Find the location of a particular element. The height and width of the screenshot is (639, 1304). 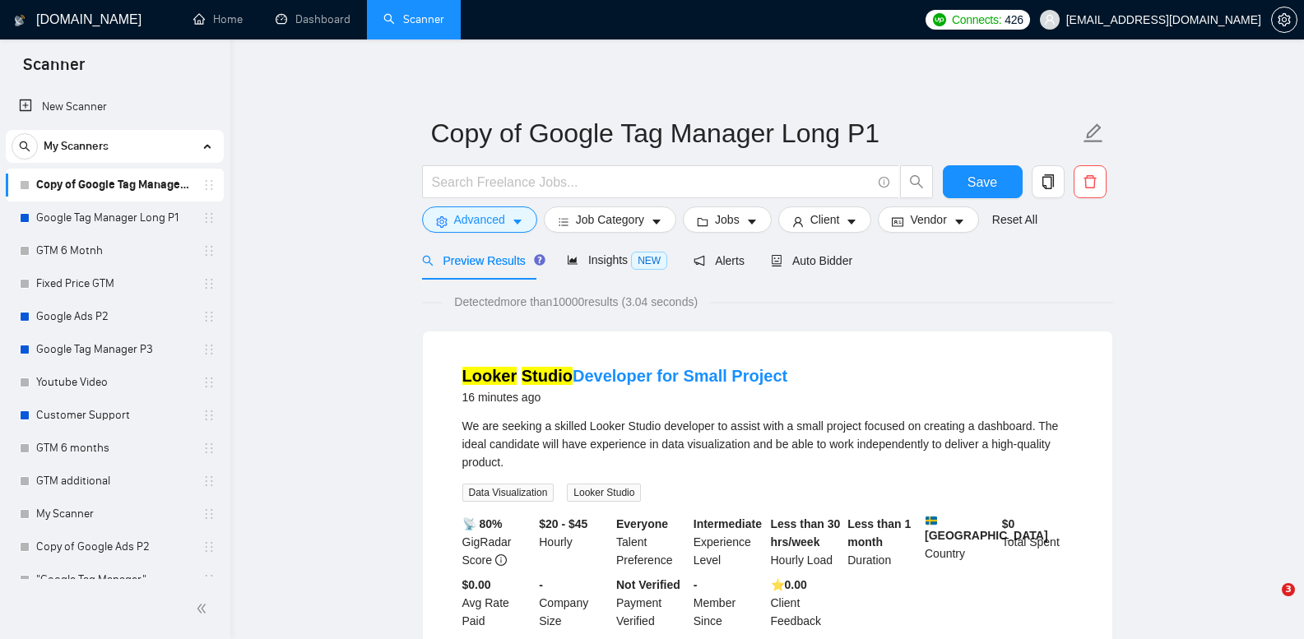

span: Vendor is located at coordinates (928, 220).